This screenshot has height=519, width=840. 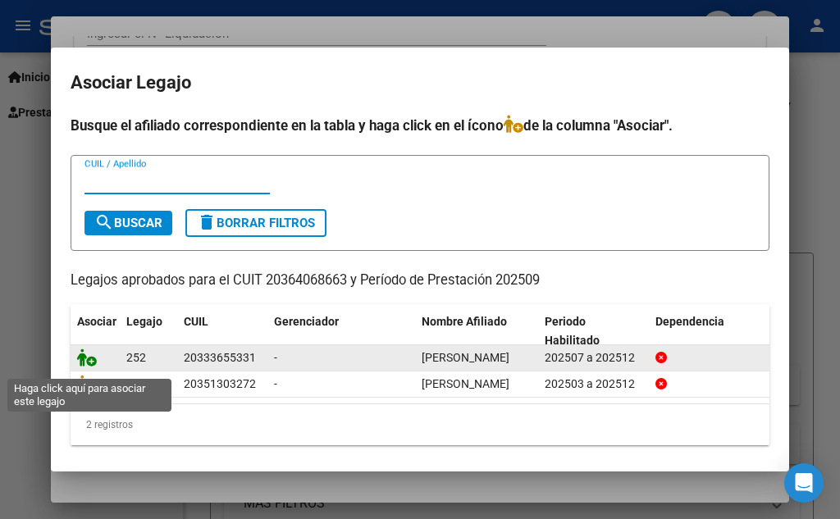 I want to click on span: 252, so click(x=136, y=358).